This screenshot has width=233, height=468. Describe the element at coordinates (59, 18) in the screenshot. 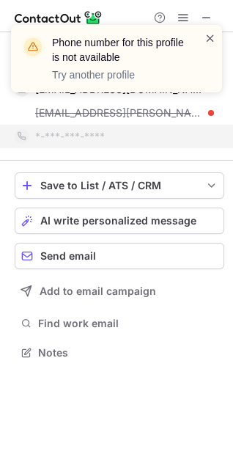

I see `img: ContactOut v5.3.10` at that location.